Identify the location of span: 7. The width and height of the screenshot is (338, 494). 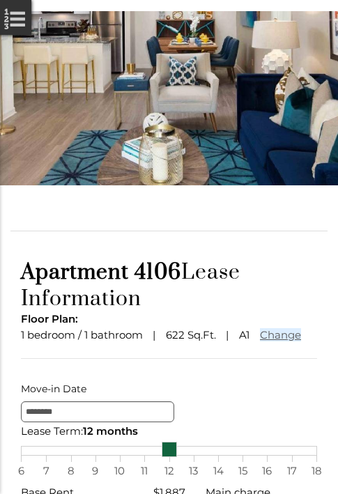
(46, 471).